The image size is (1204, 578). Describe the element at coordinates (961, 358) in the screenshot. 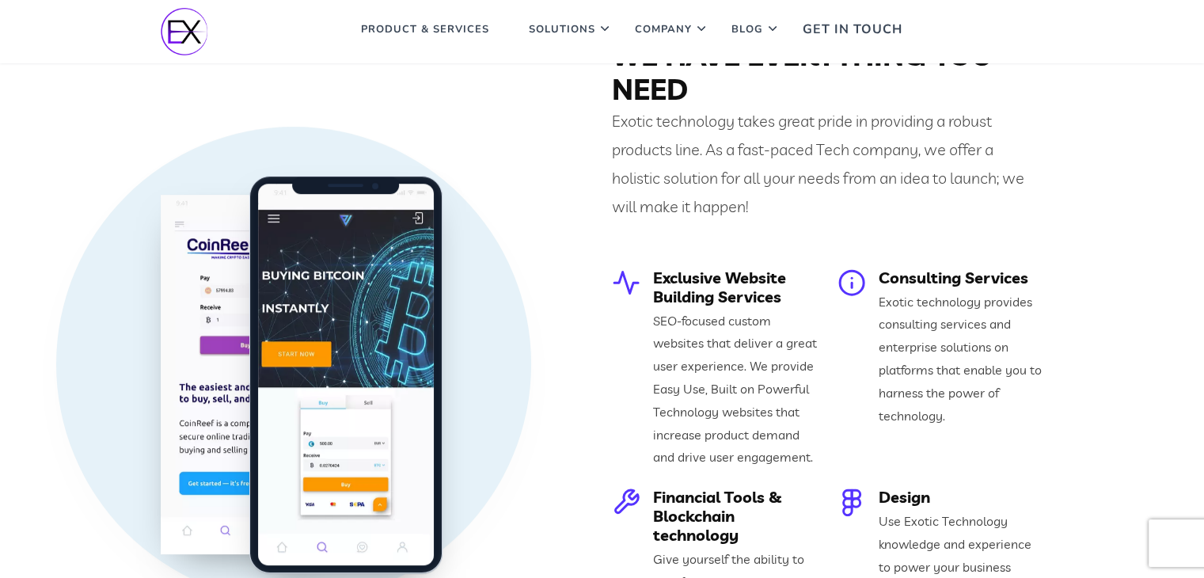

I see `p: Exotic technology provides consulting services and enterprise solutions on platforms that enable ...` at that location.